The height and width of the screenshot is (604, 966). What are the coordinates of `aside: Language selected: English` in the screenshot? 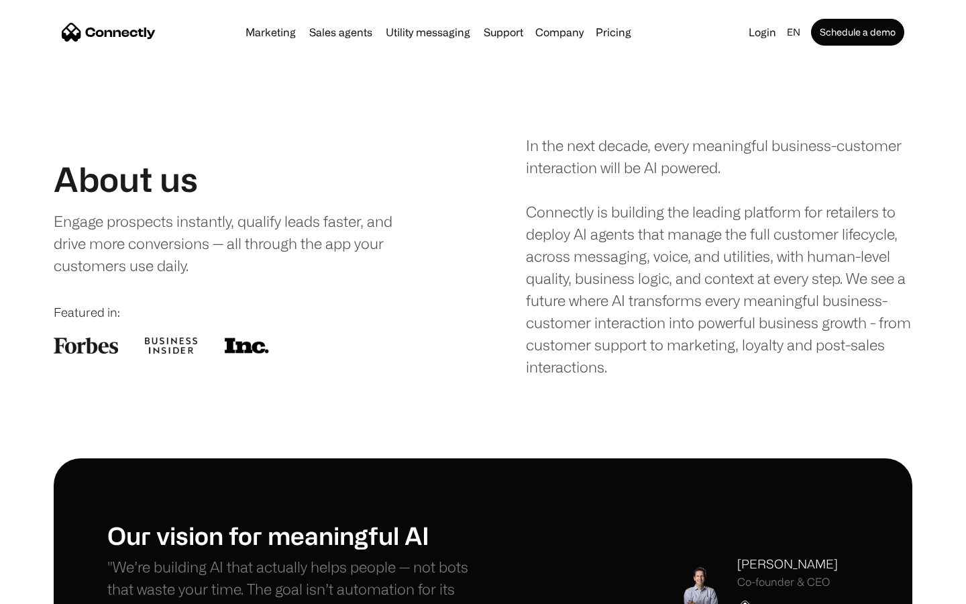 It's located at (47, 589).